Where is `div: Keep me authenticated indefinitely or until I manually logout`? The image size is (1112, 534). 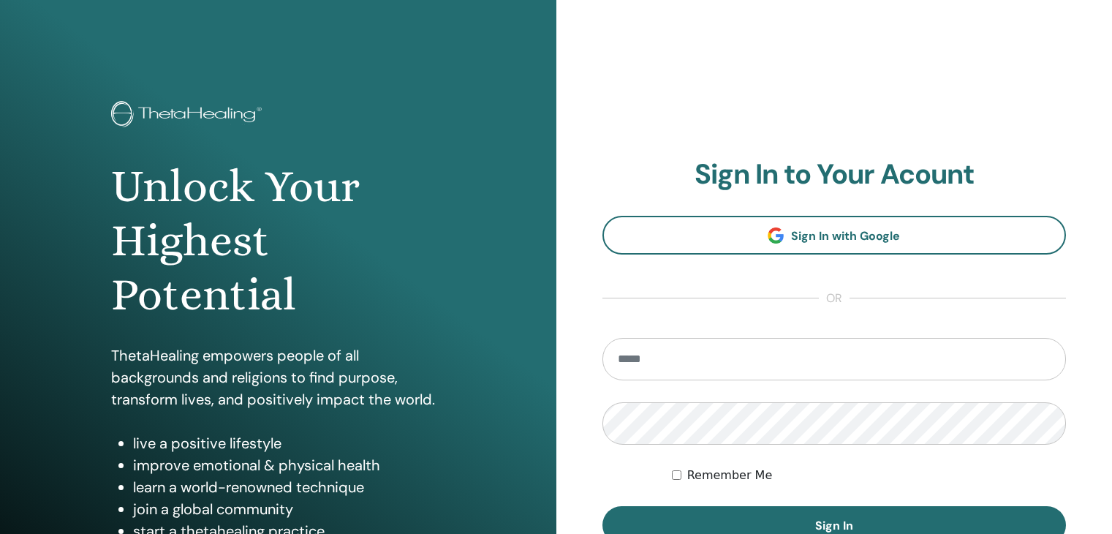 div: Keep me authenticated indefinitely or until I manually logout is located at coordinates (869, 475).